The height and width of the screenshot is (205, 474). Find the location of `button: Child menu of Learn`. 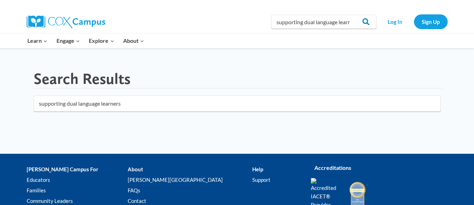

button: Child menu of Learn is located at coordinates (38, 41).